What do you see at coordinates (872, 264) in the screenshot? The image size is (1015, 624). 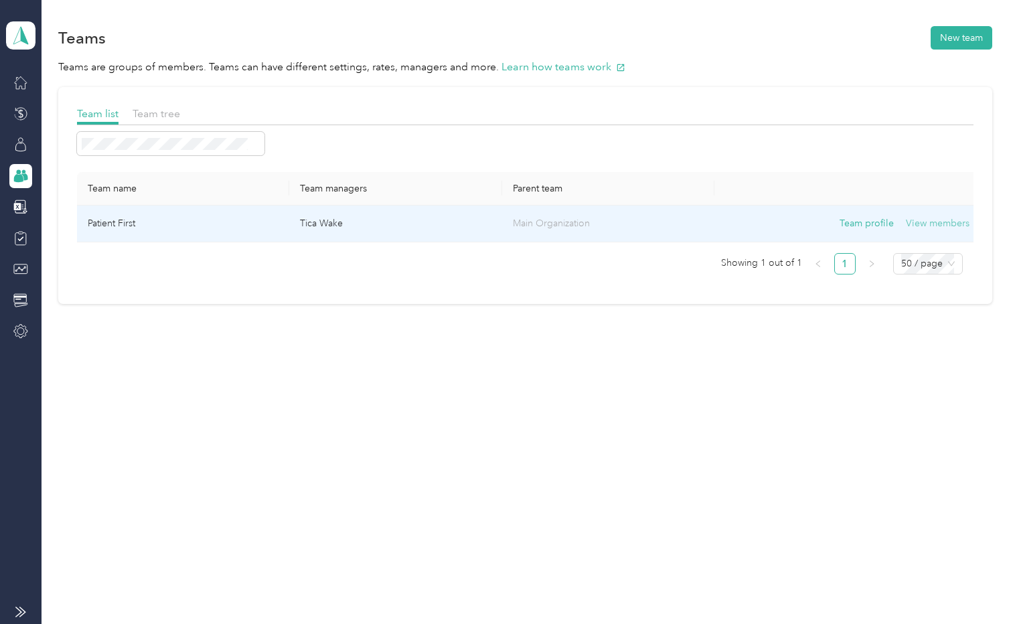 I see `span: right` at bounding box center [872, 264].